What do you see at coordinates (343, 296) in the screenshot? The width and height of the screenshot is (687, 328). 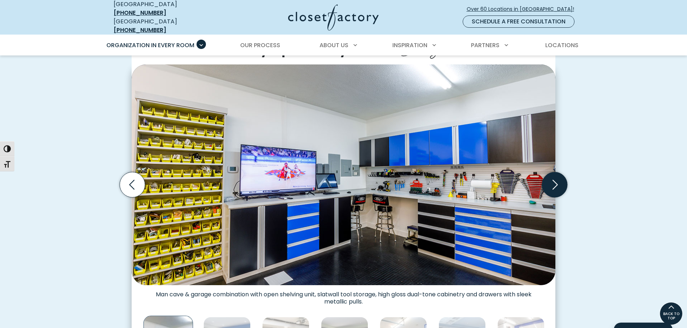 I see `figcaption: Man cave & garage combination with open shelving unit, slatwall tool storage, high gloss dual-ton...` at bounding box center [343, 296].